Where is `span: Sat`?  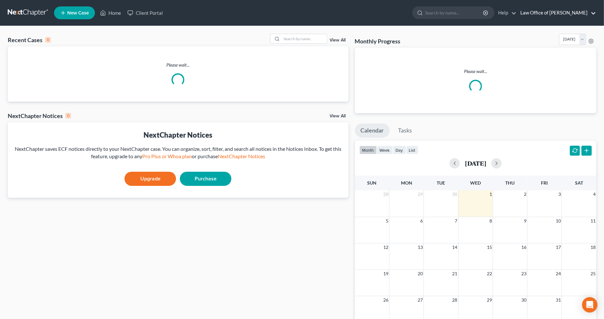 span: Sat is located at coordinates (579, 183).